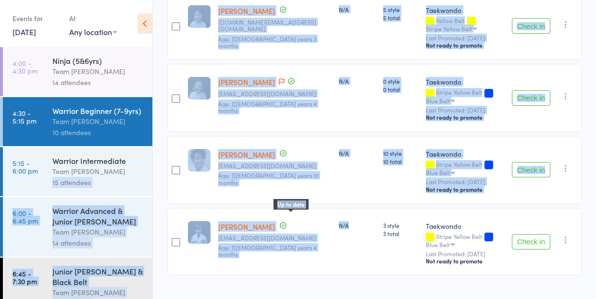 The width and height of the screenshot is (596, 299). Describe the element at coordinates (93, 32) in the screenshot. I see `div: Any location` at that location.